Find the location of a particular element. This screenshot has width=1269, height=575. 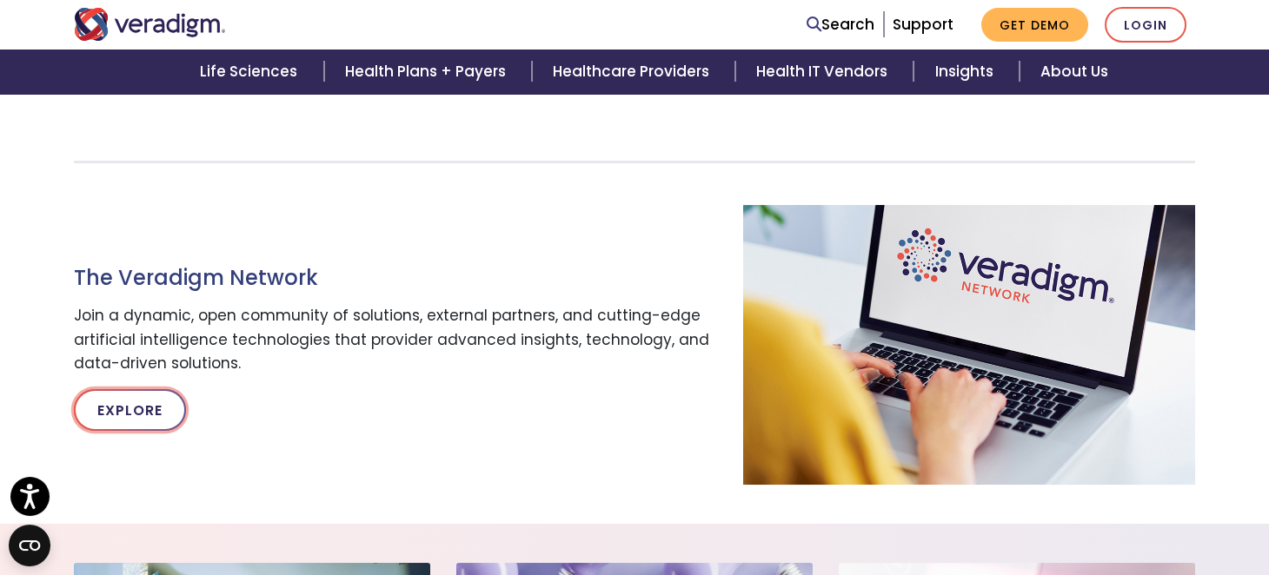

a: Get Demo is located at coordinates (1034, 24).